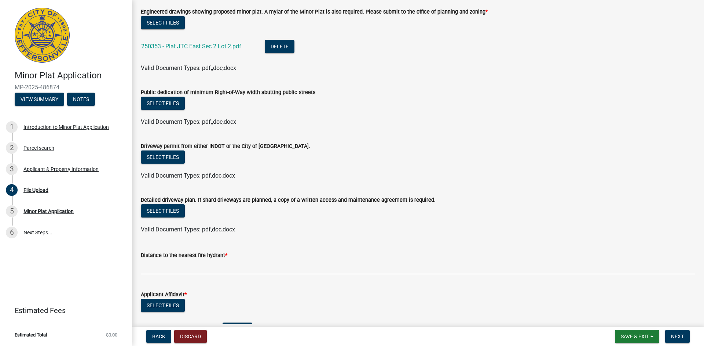 Image resolution: width=704 pixels, height=346 pixels. Describe the element at coordinates (635, 337) in the screenshot. I see `span: Save & Exit` at that location.